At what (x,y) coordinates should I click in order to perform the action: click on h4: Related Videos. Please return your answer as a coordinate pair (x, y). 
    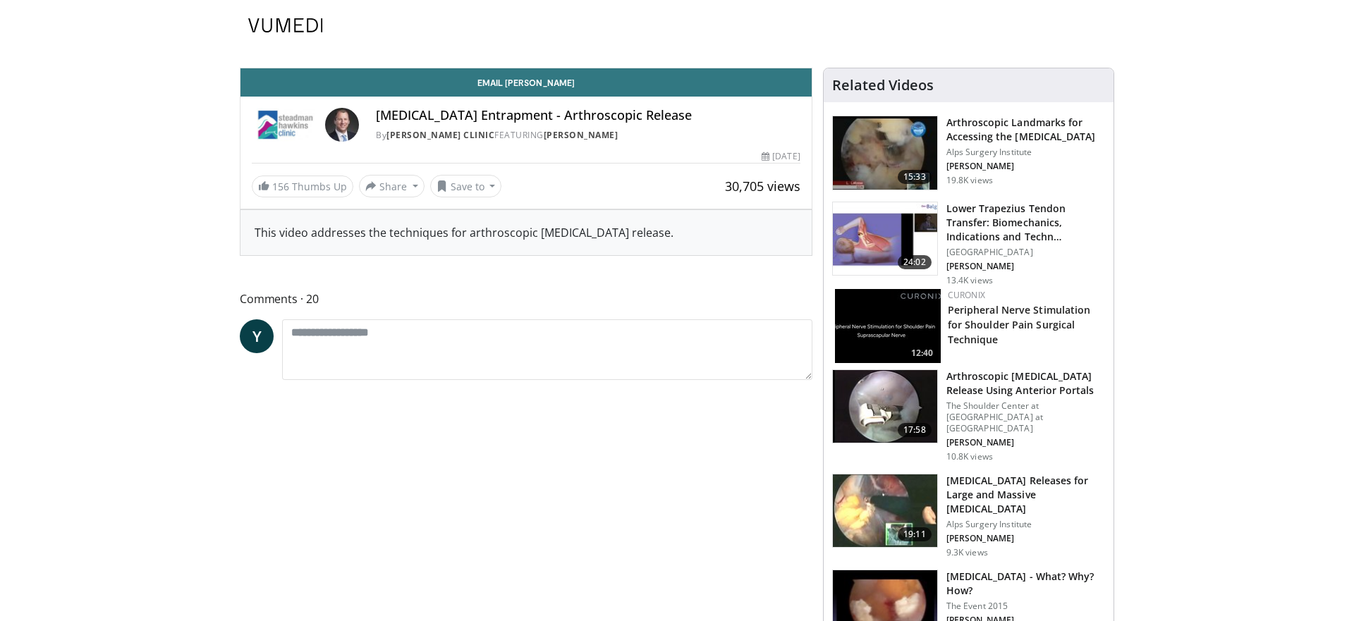
    Looking at the image, I should click on (883, 85).